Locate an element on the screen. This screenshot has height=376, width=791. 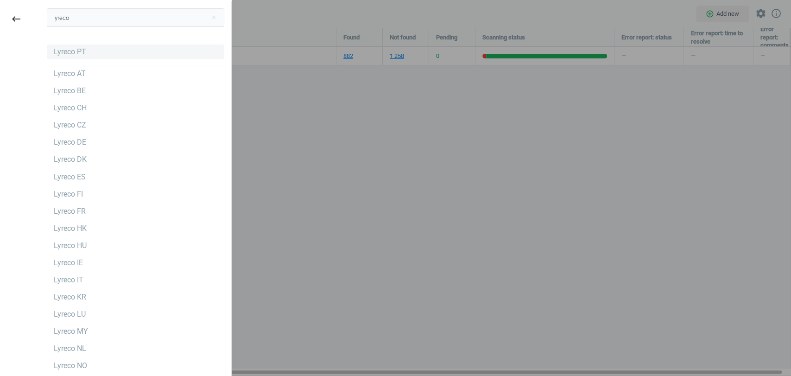
div: Lyreco CZ is located at coordinates (70, 125).